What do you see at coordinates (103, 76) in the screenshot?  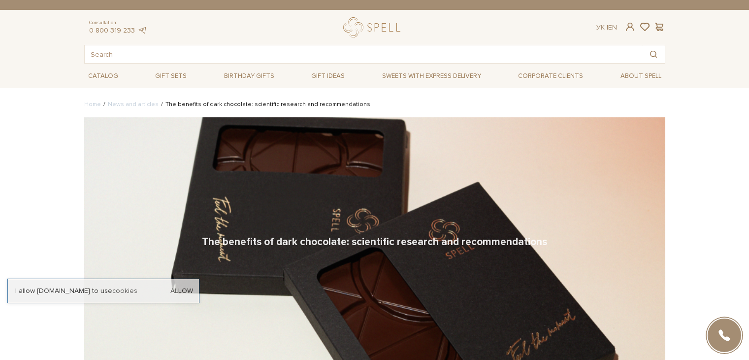 I see `span: Catalog` at bounding box center [103, 76].